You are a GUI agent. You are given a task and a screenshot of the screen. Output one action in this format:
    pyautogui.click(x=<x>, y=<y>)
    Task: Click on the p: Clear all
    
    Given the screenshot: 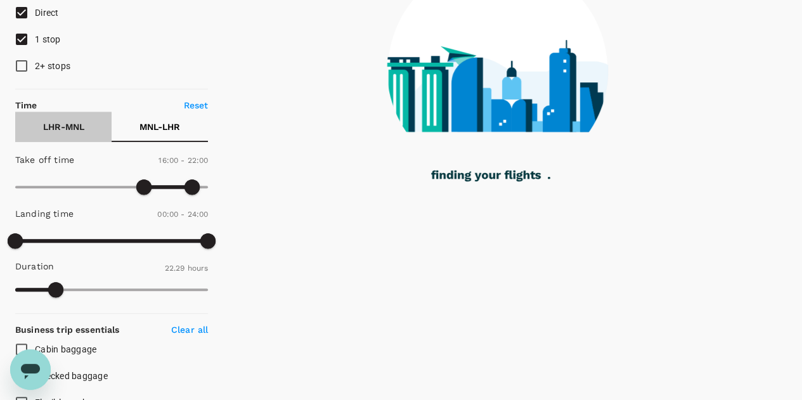 What is the action you would take?
    pyautogui.click(x=190, y=330)
    